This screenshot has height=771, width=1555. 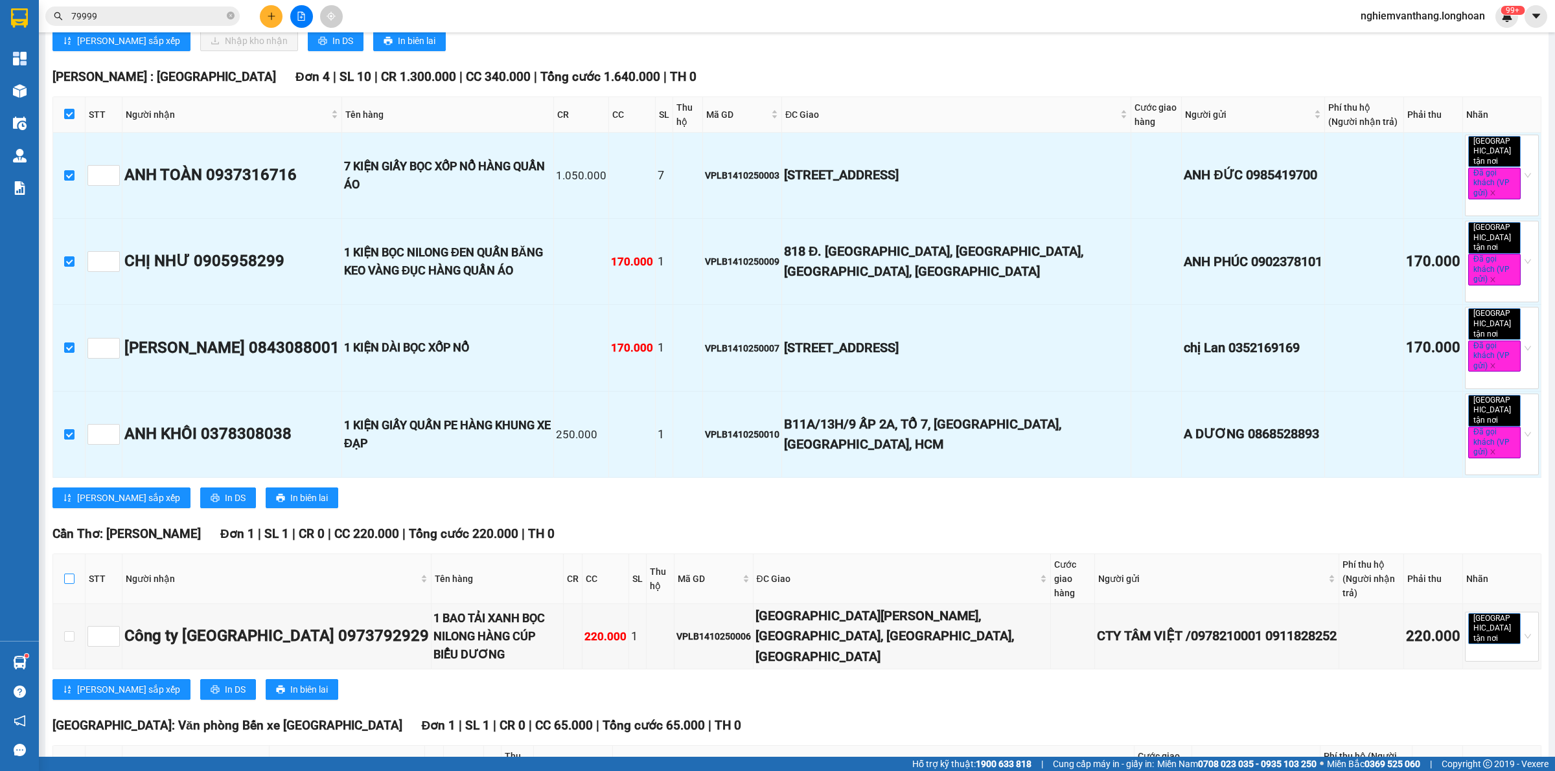 What do you see at coordinates (742, 262) in the screenshot?
I see `td: VPLB1410250009` at bounding box center [742, 262].